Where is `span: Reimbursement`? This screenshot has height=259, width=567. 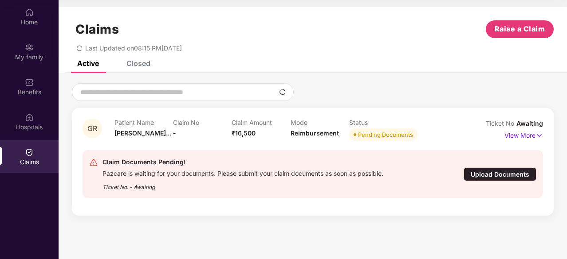
span: Reimbursement is located at coordinates (314, 133).